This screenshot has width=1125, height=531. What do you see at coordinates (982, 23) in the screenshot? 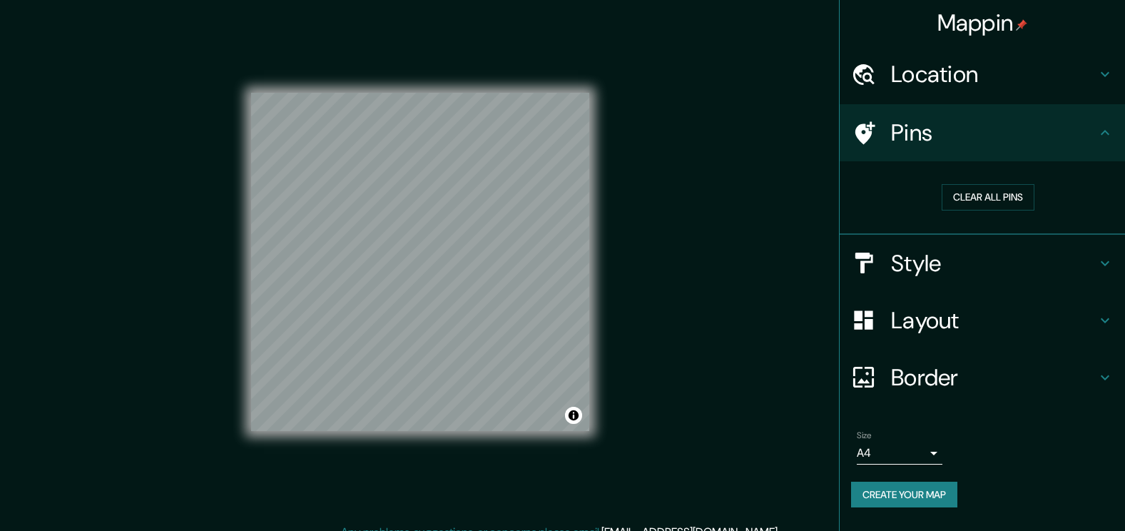
I see `h4: Mappin` at bounding box center [982, 23].